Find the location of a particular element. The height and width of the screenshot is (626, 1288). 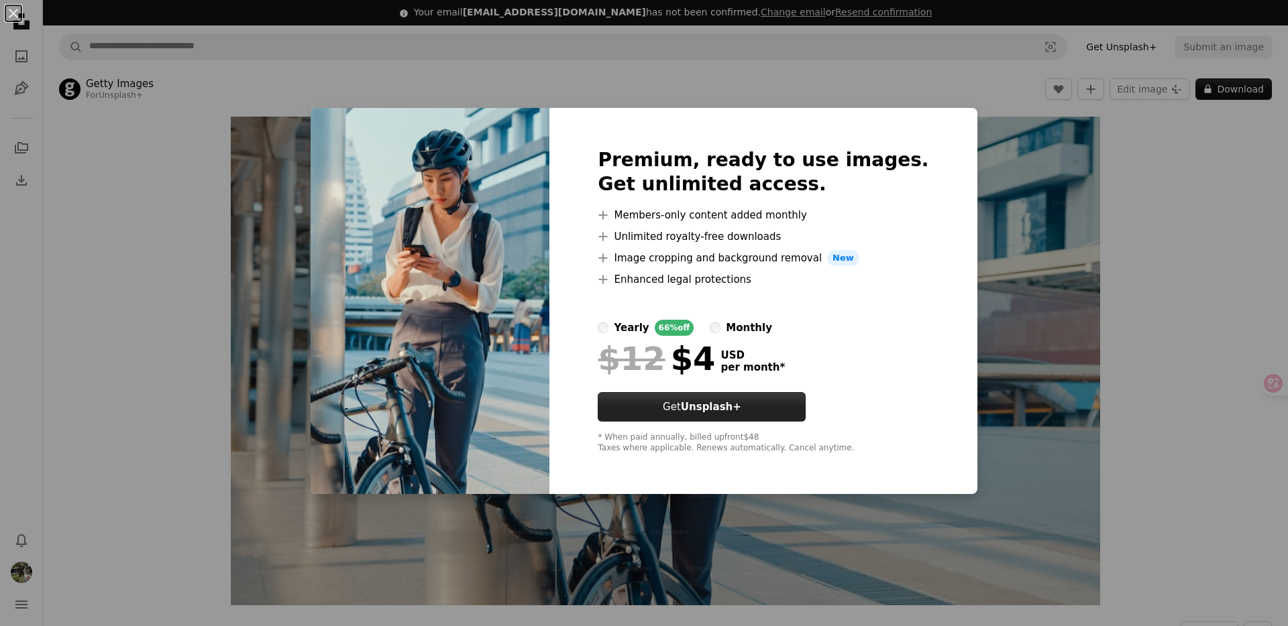

div: monthly is located at coordinates (748, 328).